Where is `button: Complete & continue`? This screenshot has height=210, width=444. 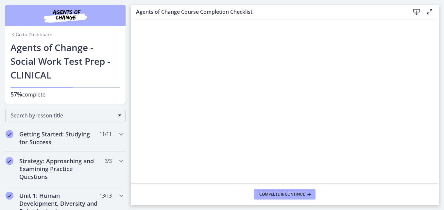 button: Complete & continue is located at coordinates (284, 194).